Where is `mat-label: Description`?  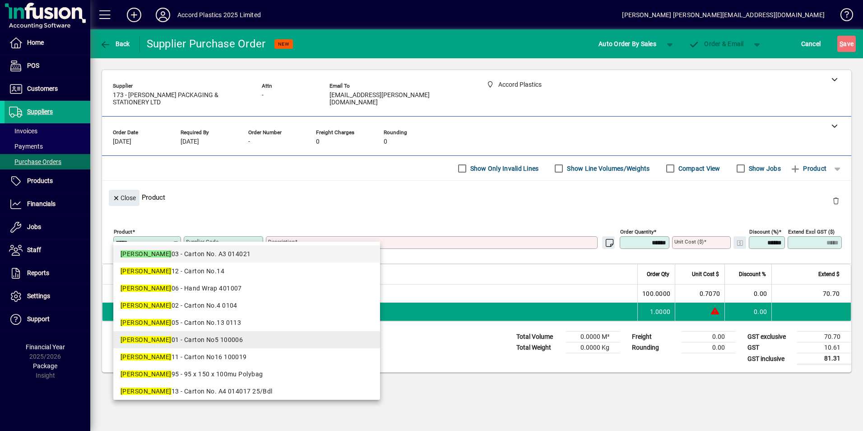
mat-label: Description is located at coordinates (281, 242).